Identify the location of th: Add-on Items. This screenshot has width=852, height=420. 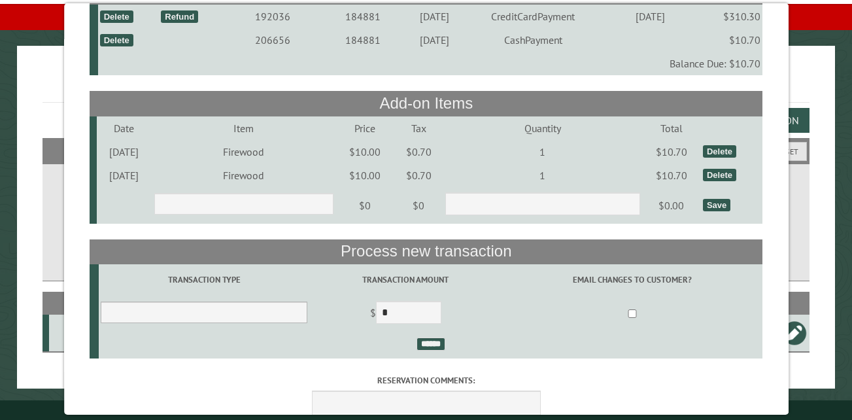
(426, 103).